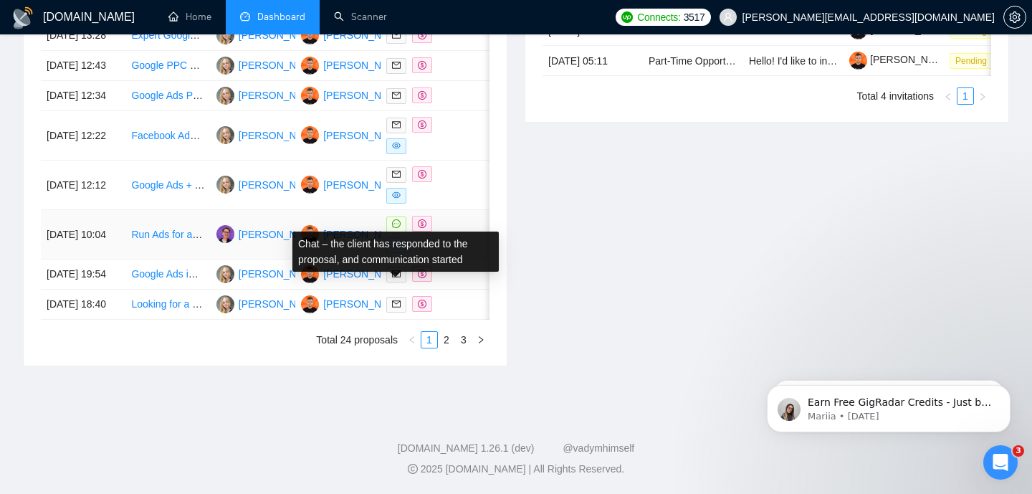 The height and width of the screenshot is (494, 1032). I want to click on a: Run Ads for a SAAS, so click(176, 234).